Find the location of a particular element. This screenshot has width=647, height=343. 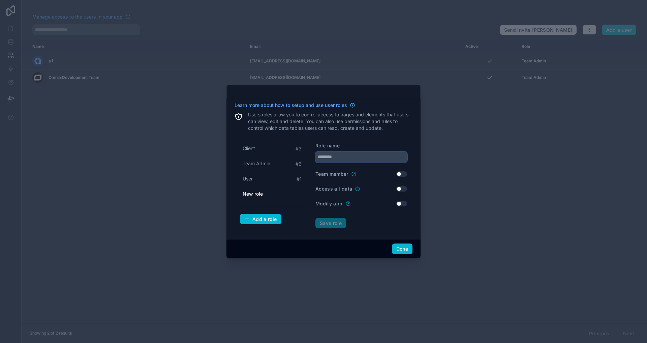

span: Learn more about how to setup and use user roles is located at coordinates (291, 105).